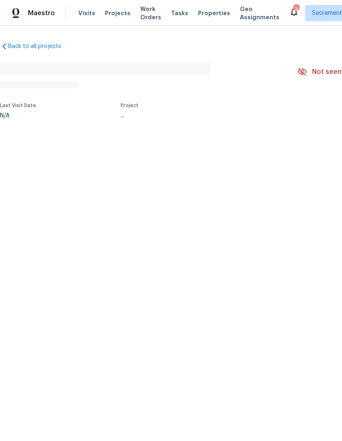  What do you see at coordinates (151, 13) in the screenshot?
I see `span: Work Orders` at bounding box center [151, 13].